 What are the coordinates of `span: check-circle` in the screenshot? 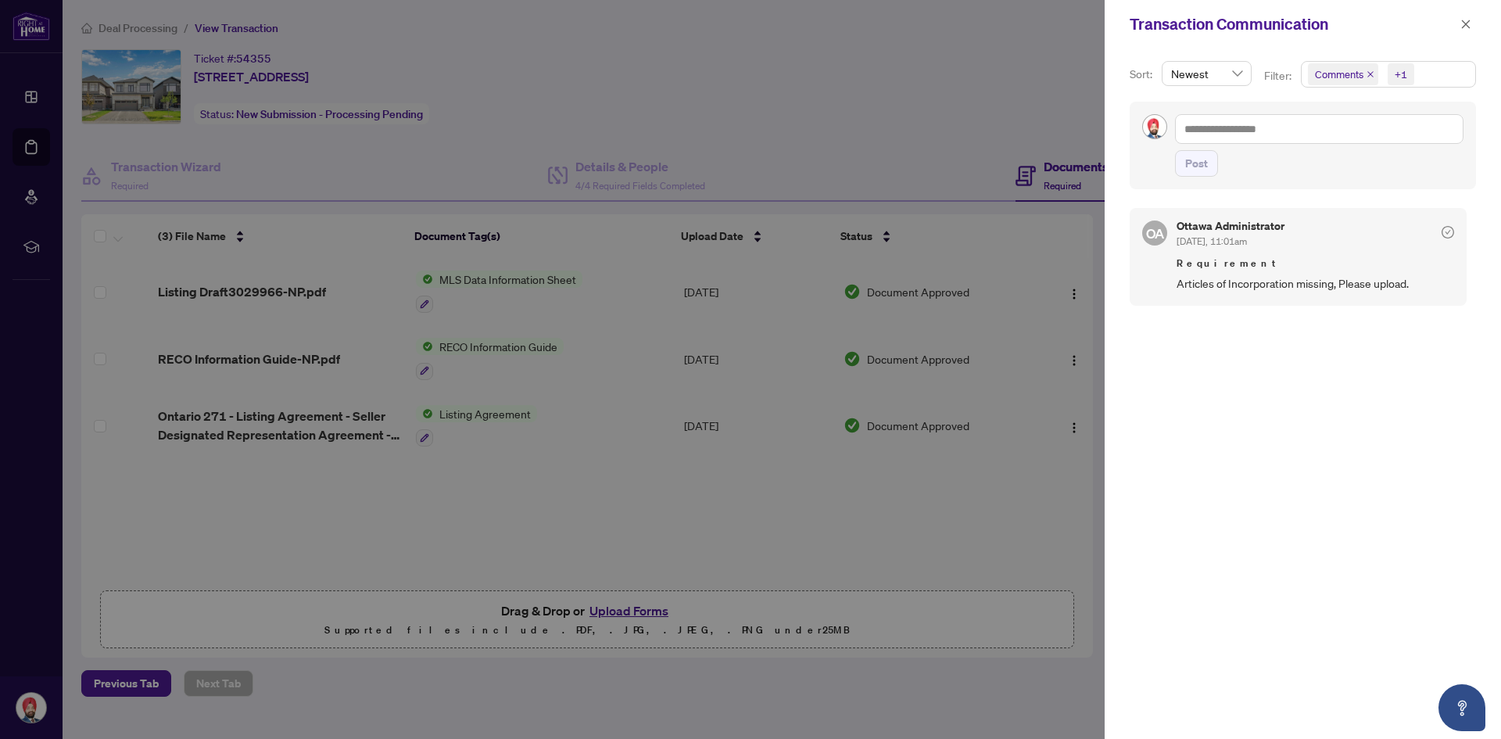 It's located at (1448, 232).